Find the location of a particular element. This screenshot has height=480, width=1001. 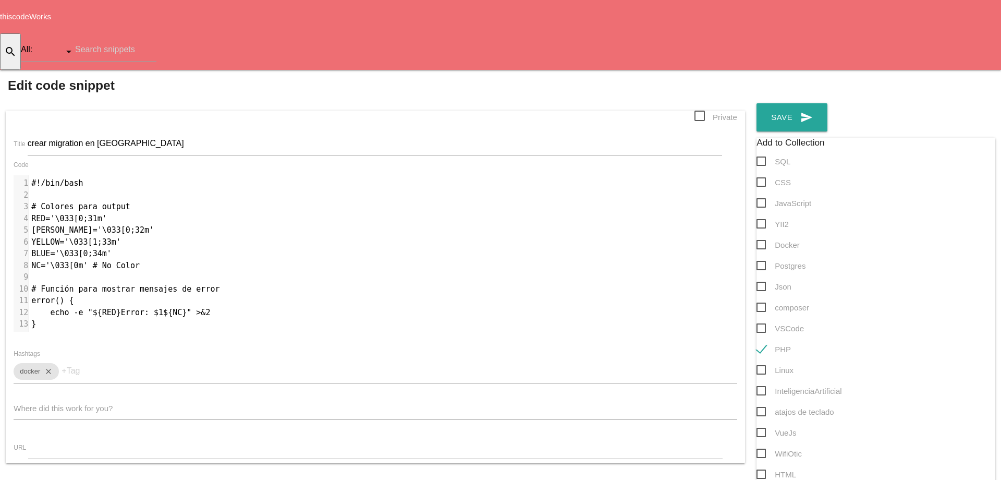

span: #!/bin/bash is located at coordinates (57, 183).